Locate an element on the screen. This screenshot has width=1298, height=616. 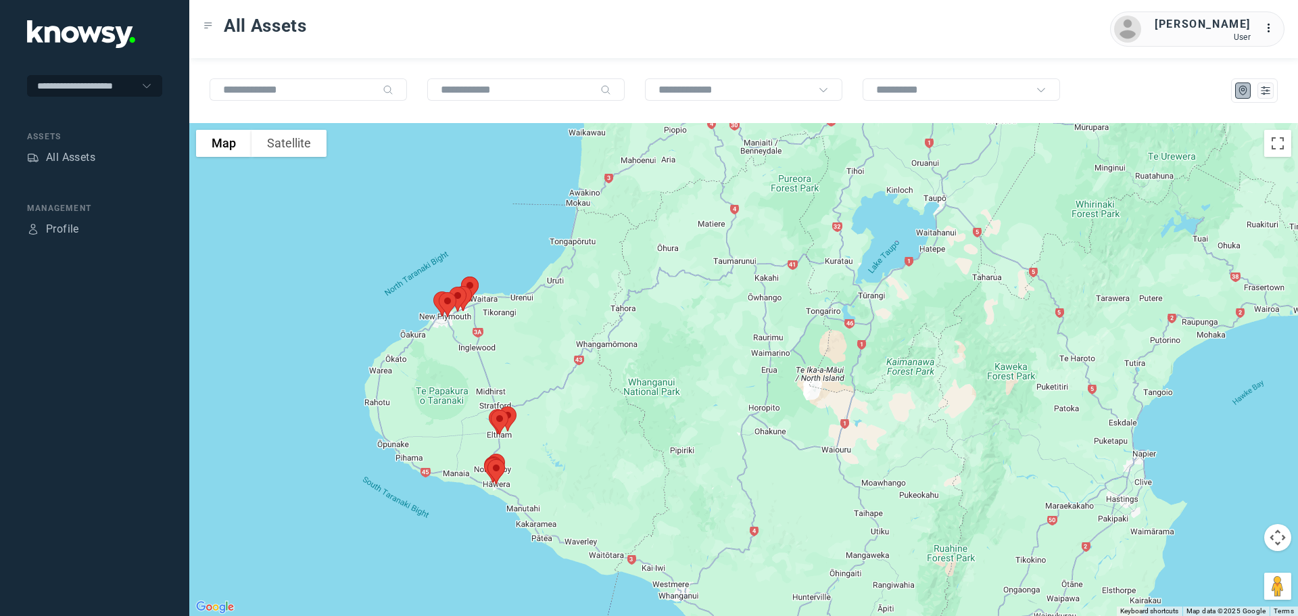
img: Application Logo is located at coordinates (81, 34).